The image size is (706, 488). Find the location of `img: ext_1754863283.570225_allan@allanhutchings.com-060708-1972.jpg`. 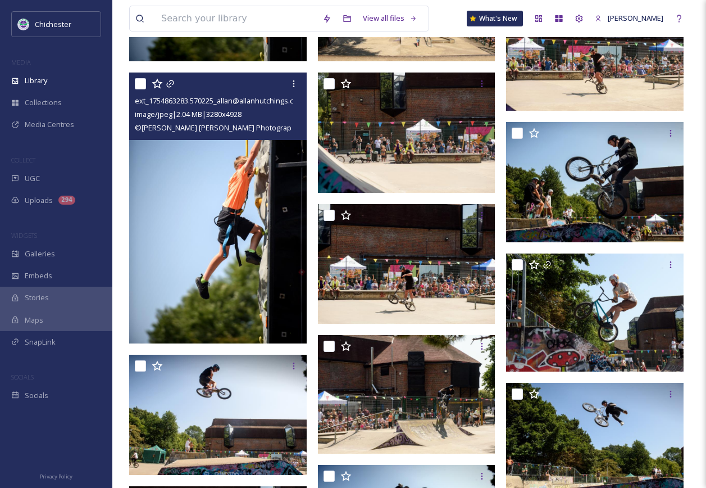

img: ext_1754863283.570225_allan@allanhutchings.com-060708-1972.jpg is located at coordinates (219, 208).